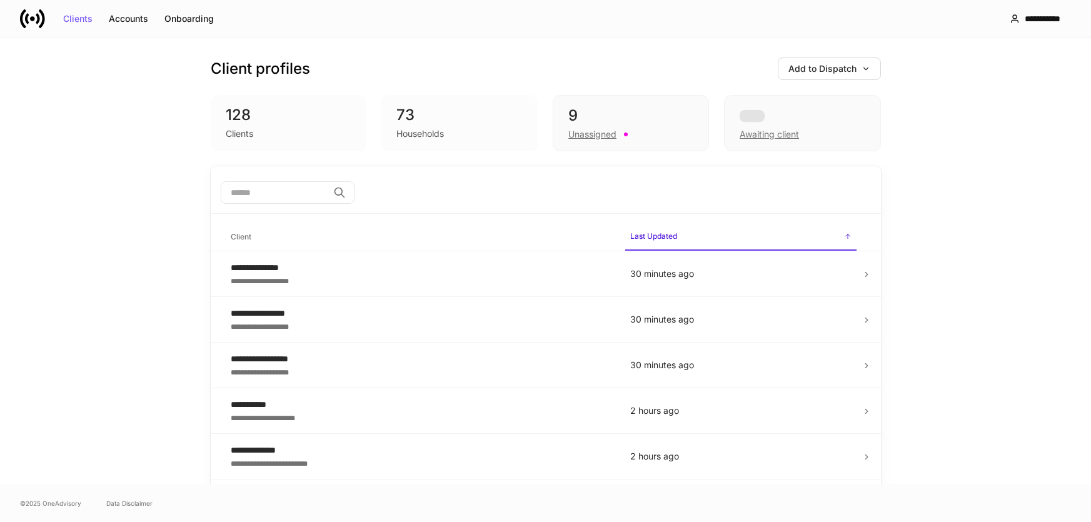 Image resolution: width=1091 pixels, height=522 pixels. I want to click on div: Accounts, so click(128, 19).